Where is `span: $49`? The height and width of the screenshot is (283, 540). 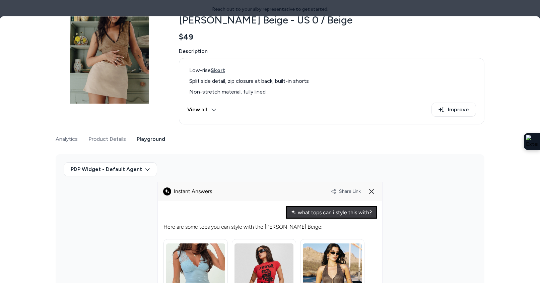
span: $49 is located at coordinates (186, 37).